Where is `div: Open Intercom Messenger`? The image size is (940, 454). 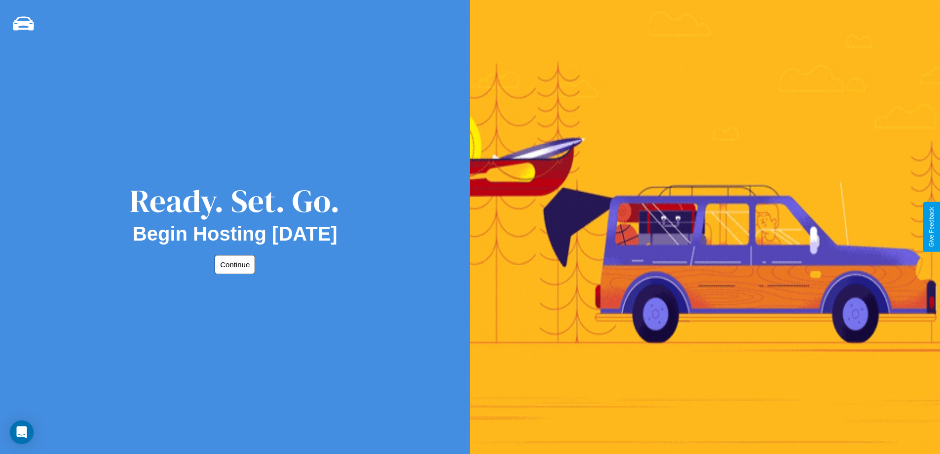 div: Open Intercom Messenger is located at coordinates (22, 432).